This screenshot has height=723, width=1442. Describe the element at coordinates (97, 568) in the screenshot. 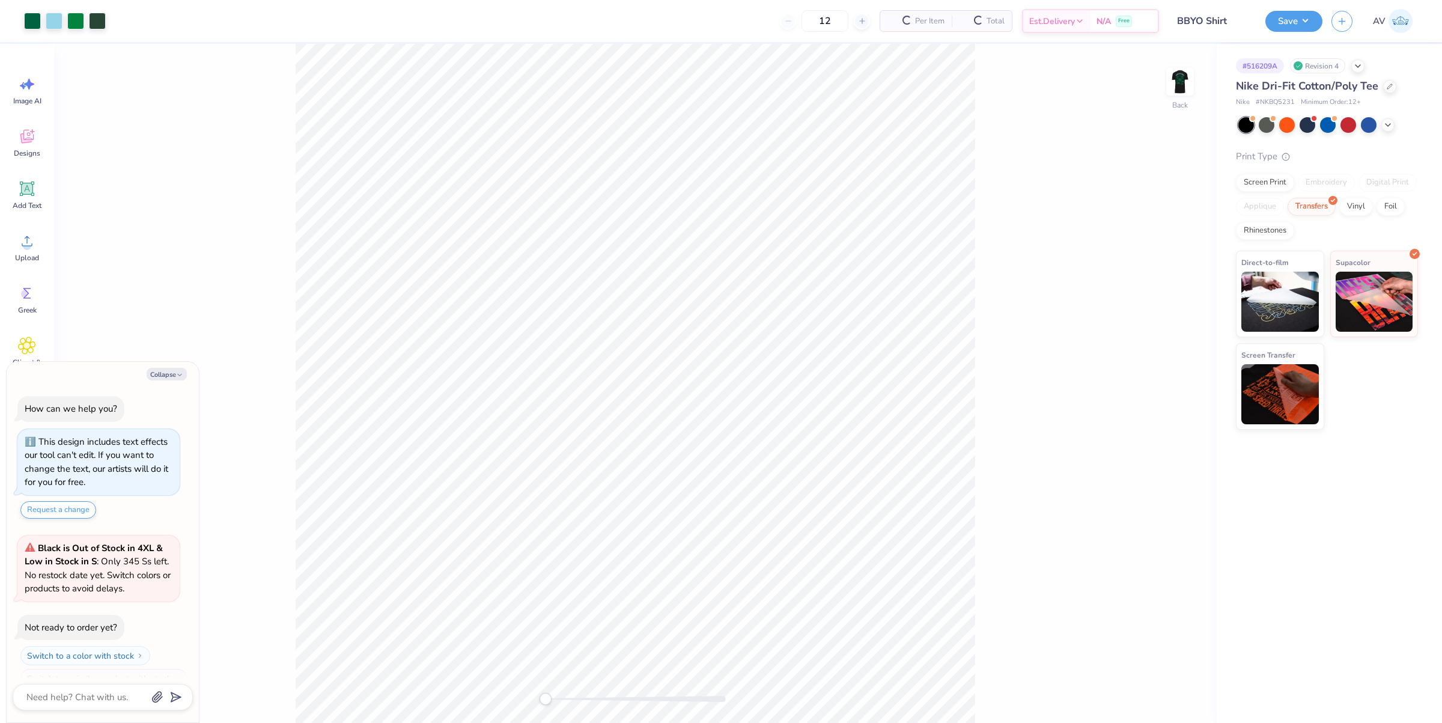

I see `span: : Only 345 Ss left. No restock date yet. Switch colors or products to avoid delays.` at that location.